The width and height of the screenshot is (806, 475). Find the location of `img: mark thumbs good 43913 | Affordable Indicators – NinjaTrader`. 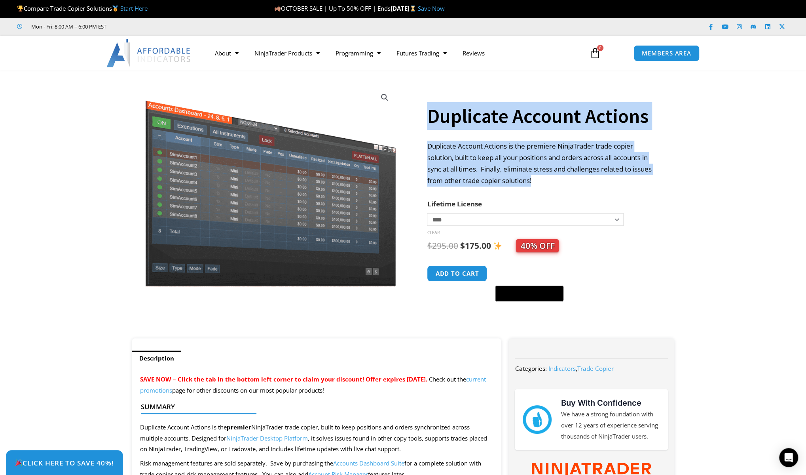

img: mark thumbs good 43913 | Affordable Indicators – NinjaTrader is located at coordinates (537, 419).